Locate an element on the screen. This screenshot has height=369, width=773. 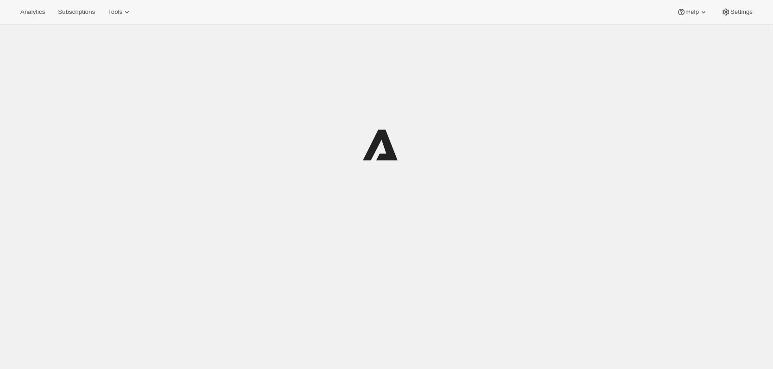
button: Tools is located at coordinates (119, 12).